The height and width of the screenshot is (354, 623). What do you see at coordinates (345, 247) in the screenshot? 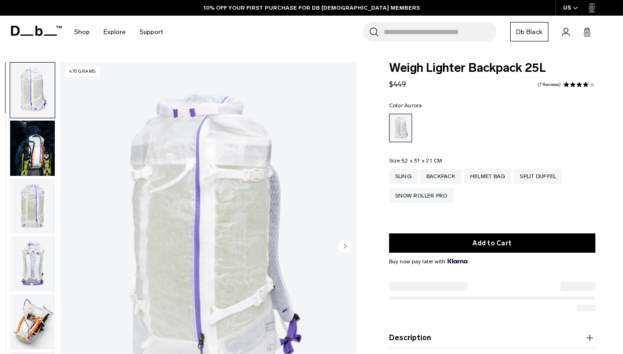
I see `button: Next slide` at bounding box center [345, 247].